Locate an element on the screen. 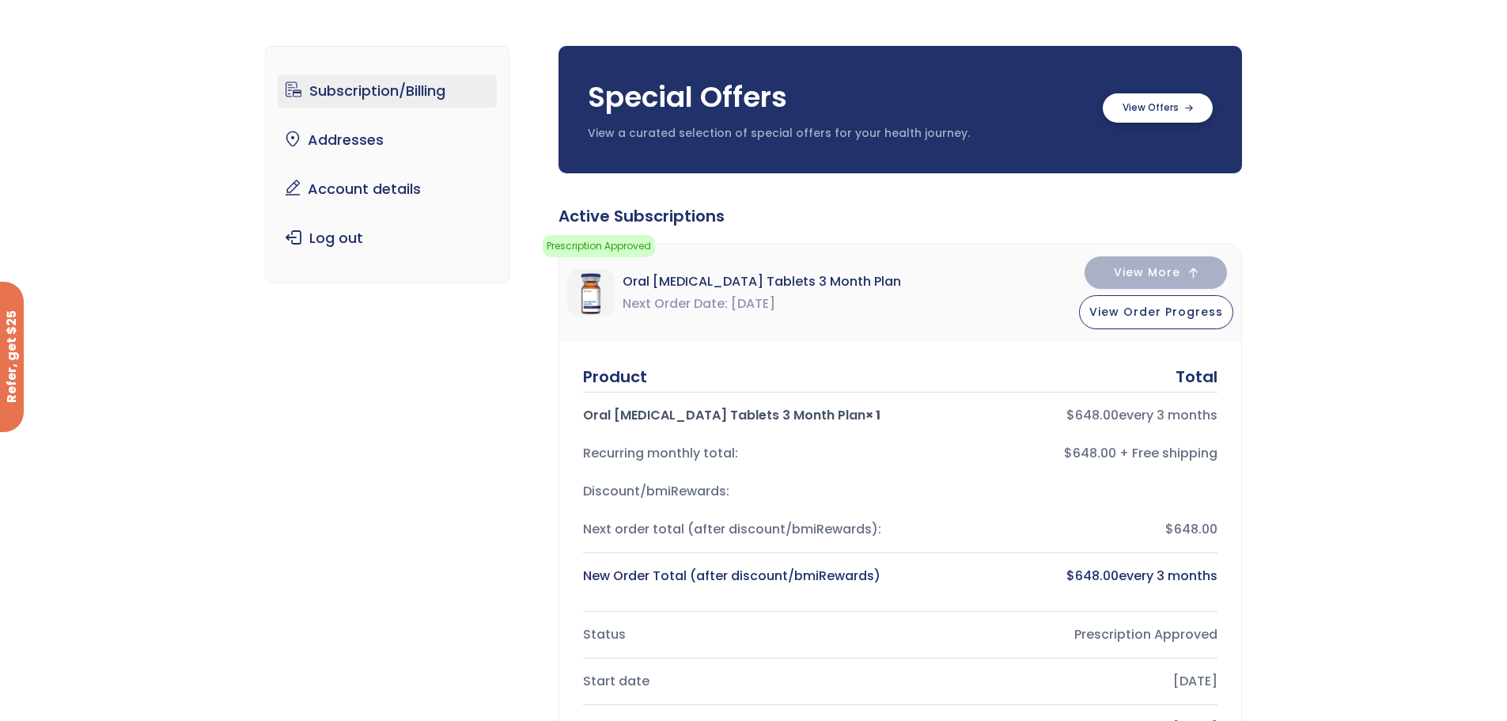 This screenshot has height=721, width=1507. a: Addresses is located at coordinates (387, 140).